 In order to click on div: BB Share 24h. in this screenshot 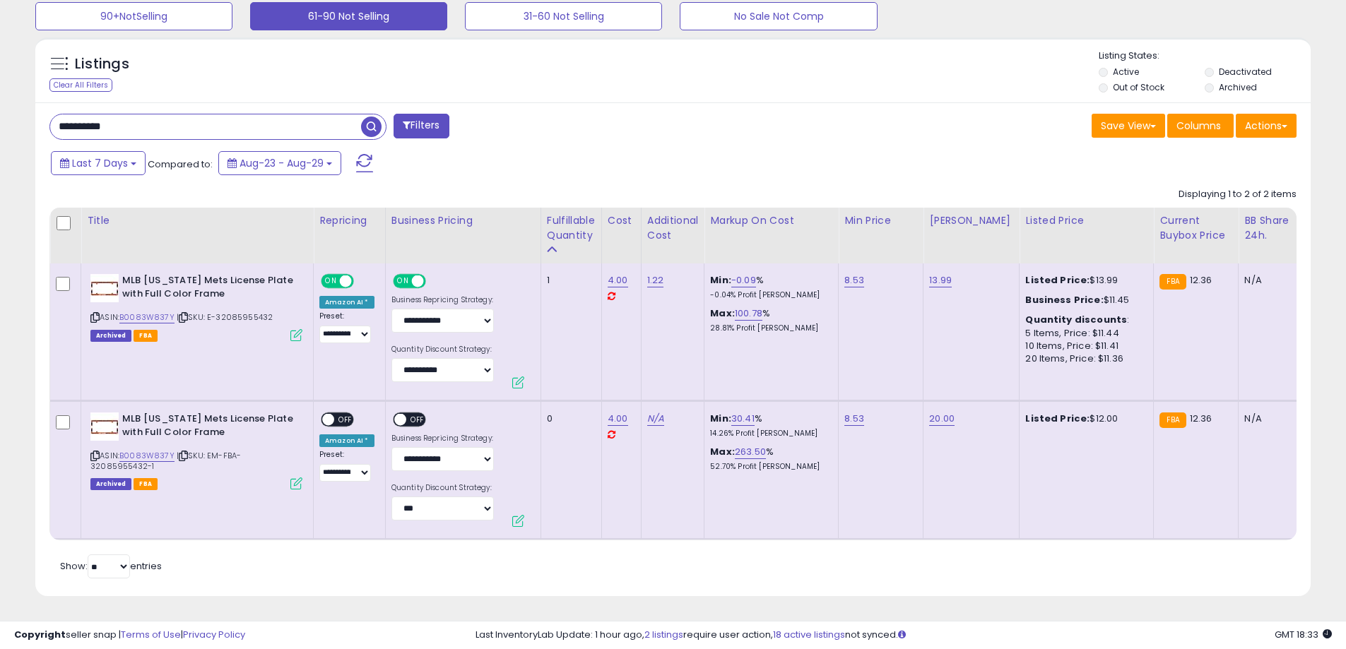, I will do `click(1270, 228)`.